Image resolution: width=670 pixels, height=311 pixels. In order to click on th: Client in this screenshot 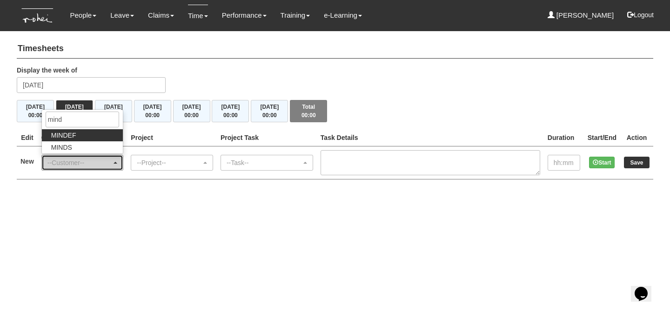, I will do `click(82, 138)`.